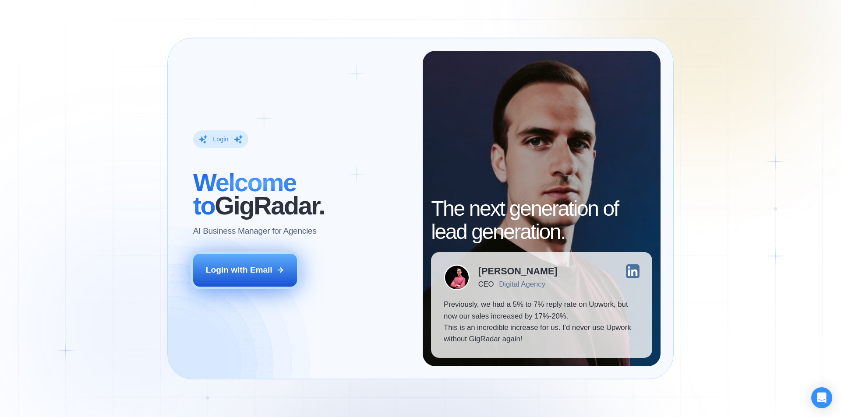 This screenshot has height=417, width=841. I want to click on h2: ‍ GigRadar., so click(301, 194).